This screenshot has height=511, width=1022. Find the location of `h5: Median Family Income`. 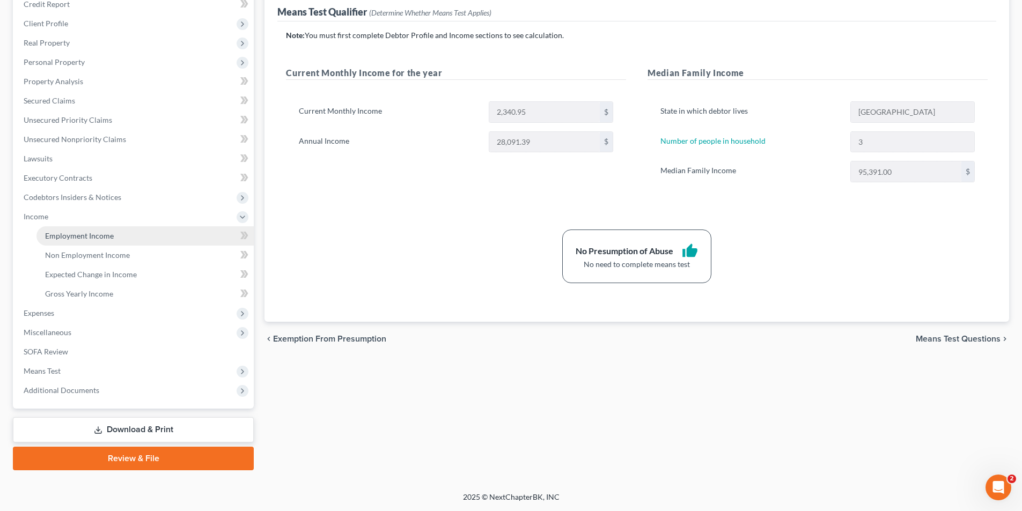

h5: Median Family Income is located at coordinates (817, 73).